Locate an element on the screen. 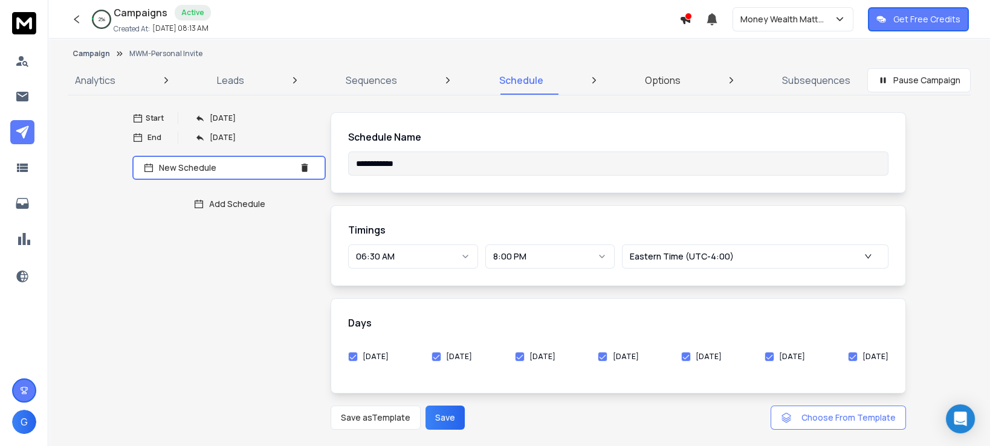 This screenshot has width=990, height=446. button: Pause Campaign is located at coordinates (918, 80).